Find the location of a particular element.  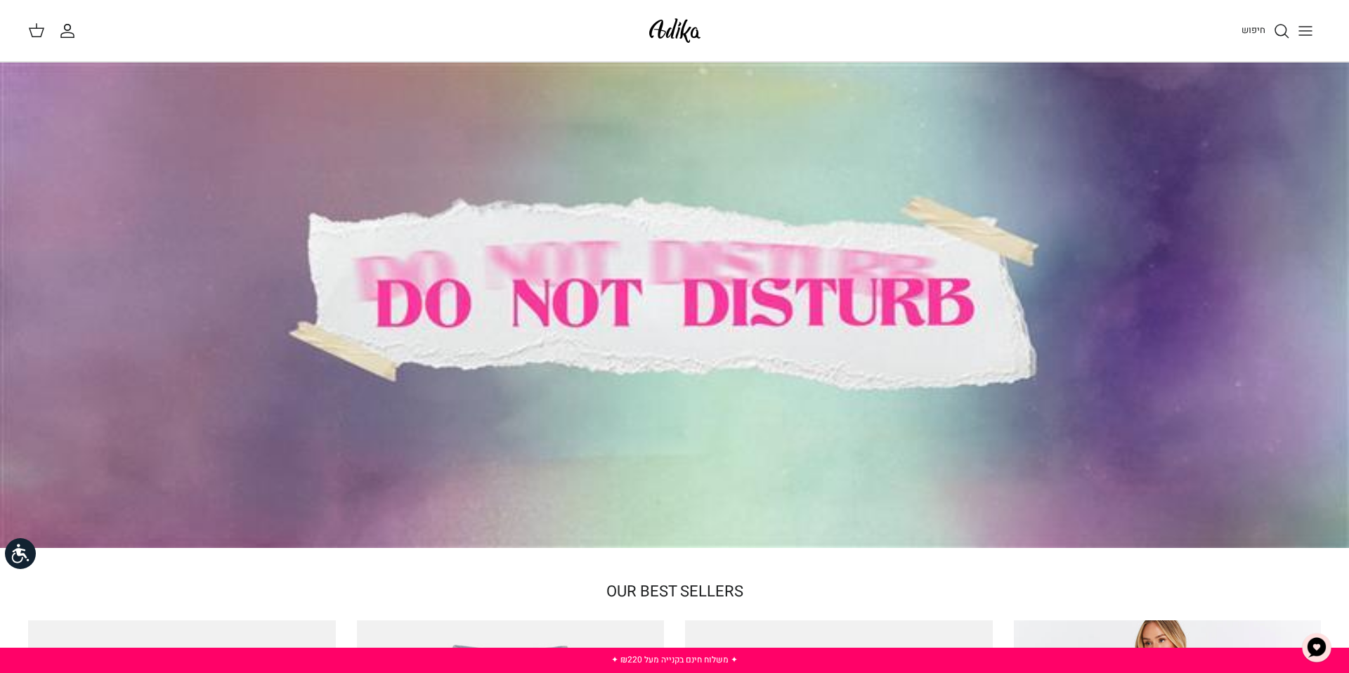

button: צ'אט is located at coordinates (1317, 648).